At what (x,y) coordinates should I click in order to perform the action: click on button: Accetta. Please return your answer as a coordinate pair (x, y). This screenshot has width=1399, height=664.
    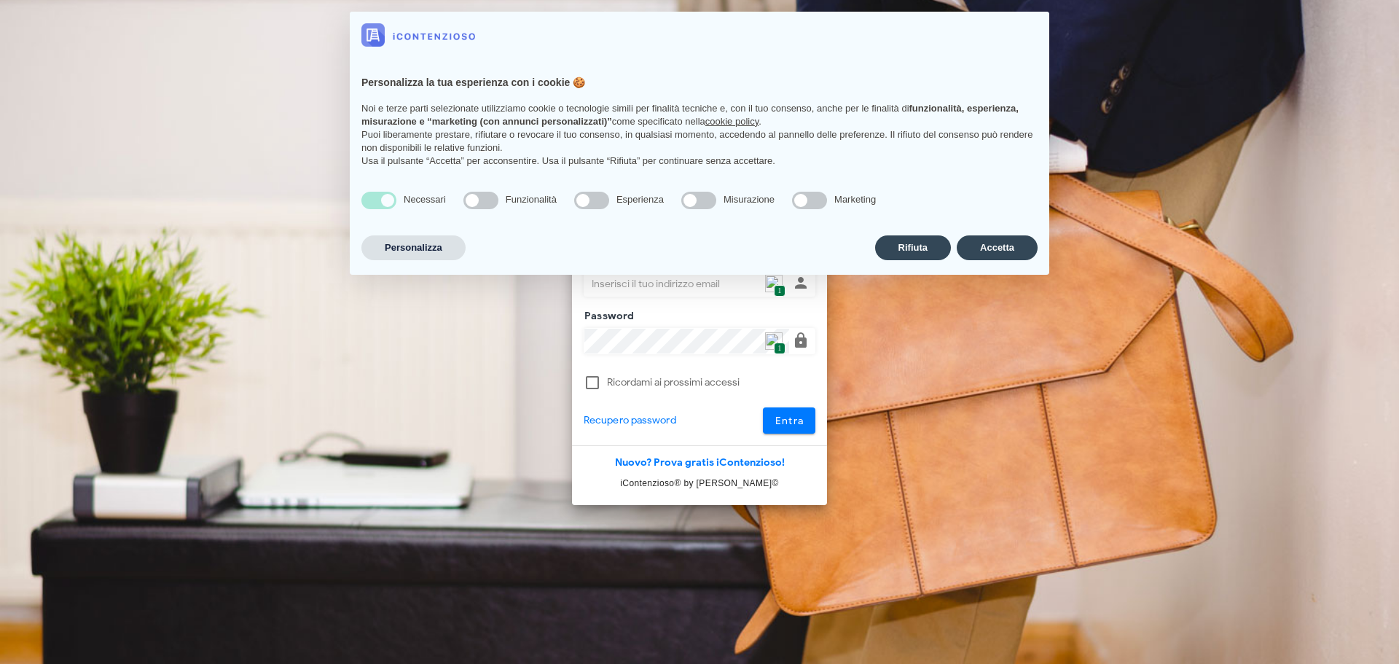
    Looking at the image, I should click on (997, 248).